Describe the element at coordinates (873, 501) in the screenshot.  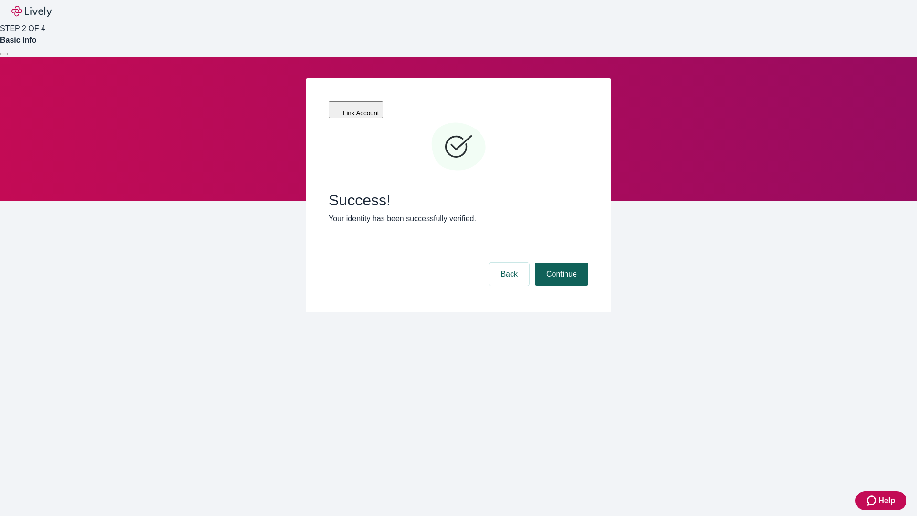
I see `svg: Zendesk support icon` at that location.